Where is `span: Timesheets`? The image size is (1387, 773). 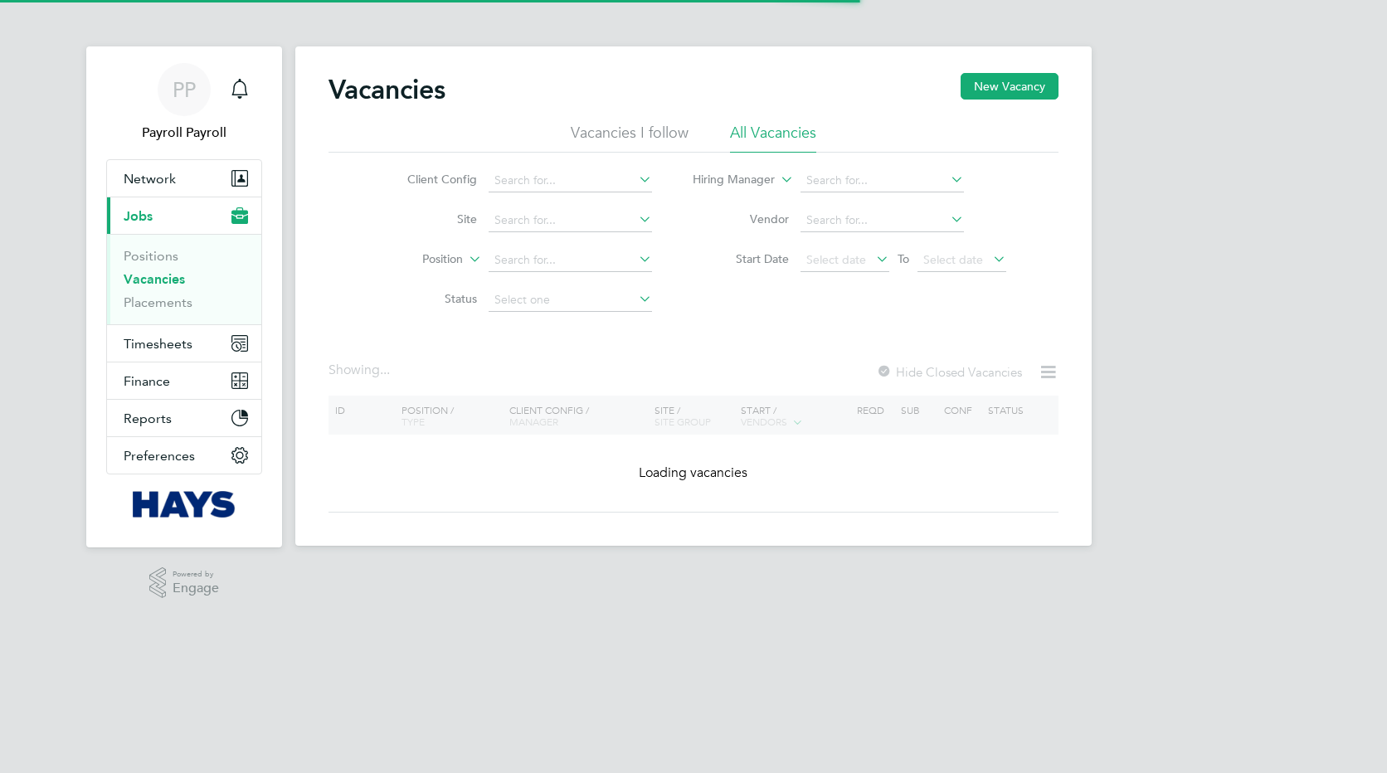
span: Timesheets is located at coordinates (158, 343).